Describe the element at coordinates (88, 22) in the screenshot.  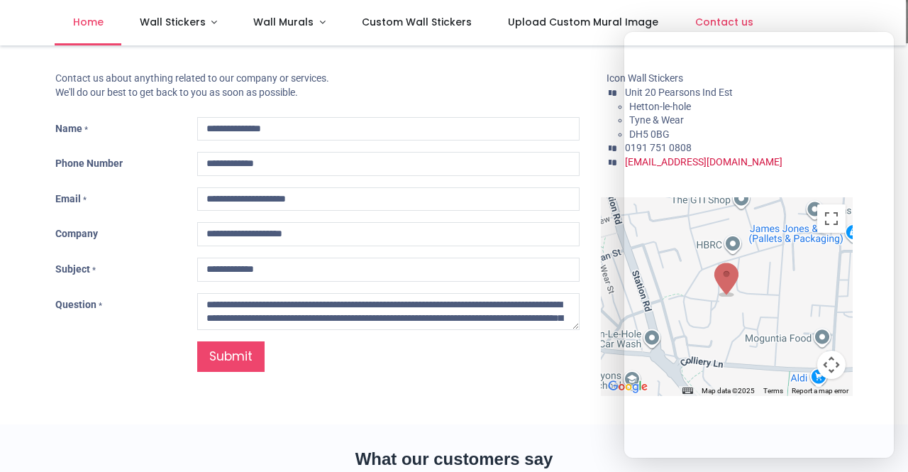
I see `span: Home` at that location.